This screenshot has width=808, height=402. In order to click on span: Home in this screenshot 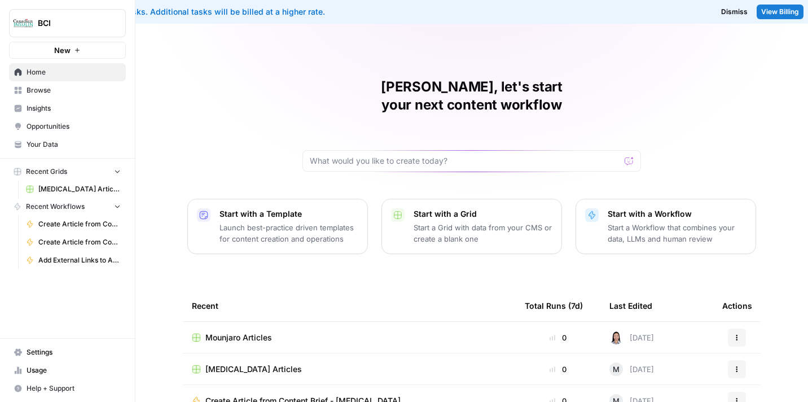, I will do `click(73, 72)`.